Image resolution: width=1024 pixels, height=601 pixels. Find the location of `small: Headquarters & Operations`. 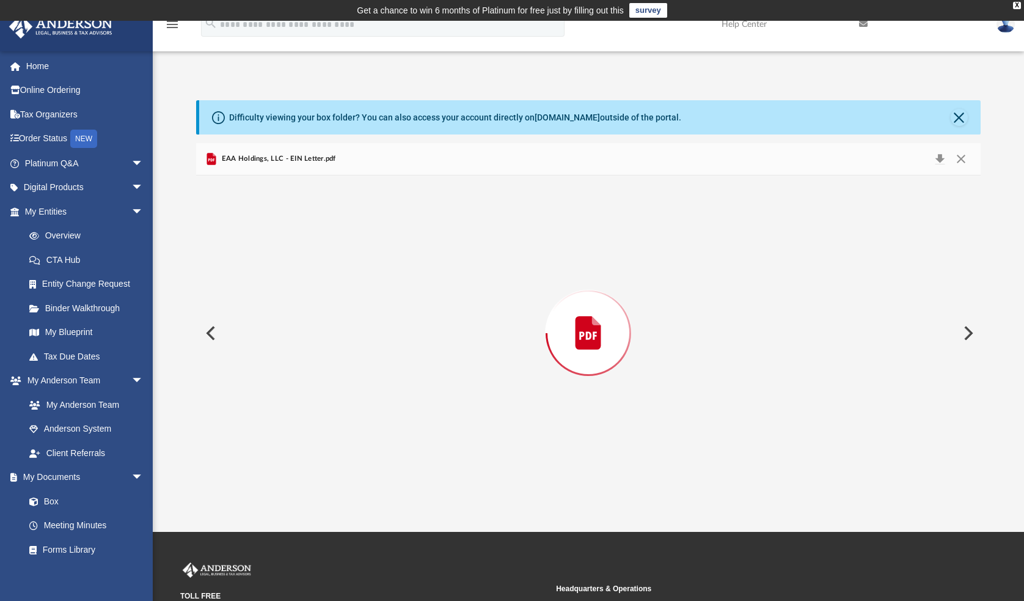

small: Headquarters & Operations is located at coordinates (740, 589).